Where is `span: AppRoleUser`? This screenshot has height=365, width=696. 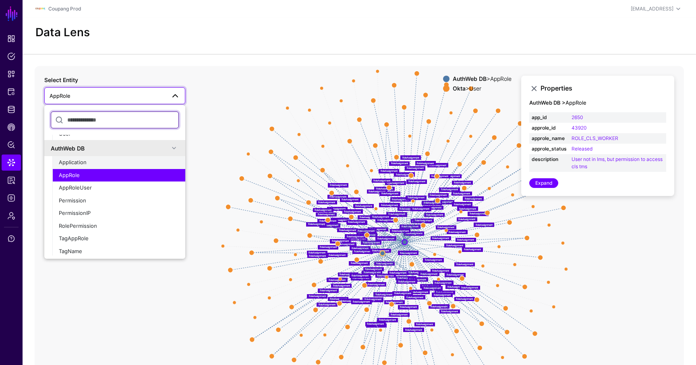
span: AppRoleUser is located at coordinates (75, 188).